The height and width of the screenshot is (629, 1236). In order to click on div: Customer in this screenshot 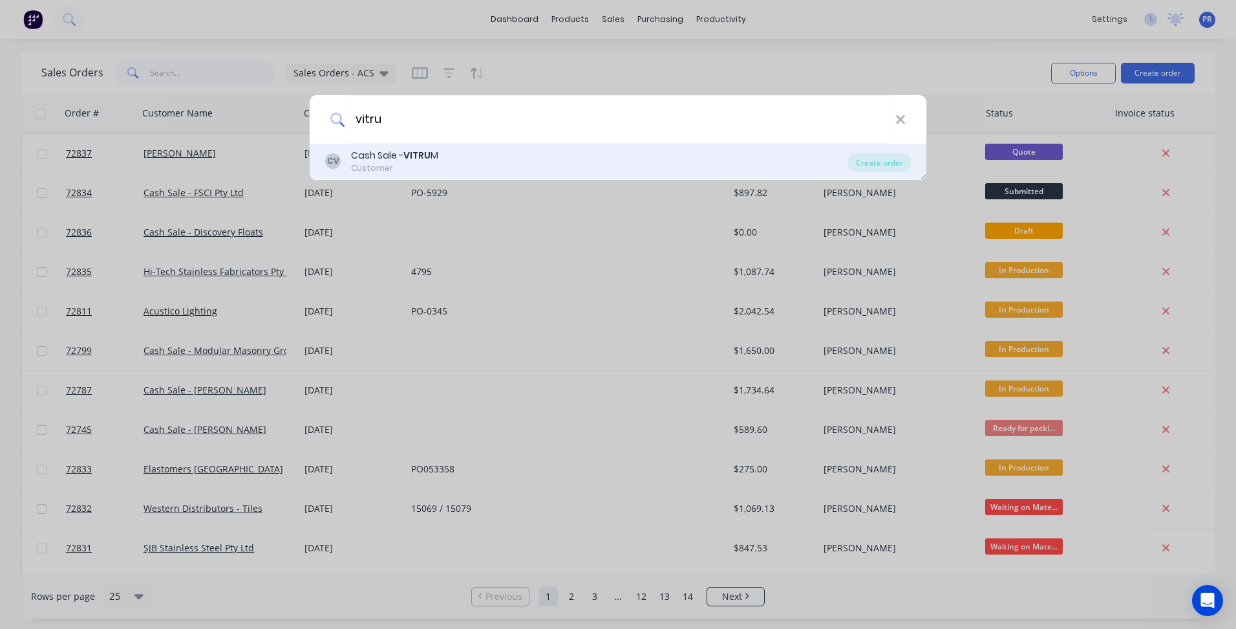, I will do `click(394, 168)`.